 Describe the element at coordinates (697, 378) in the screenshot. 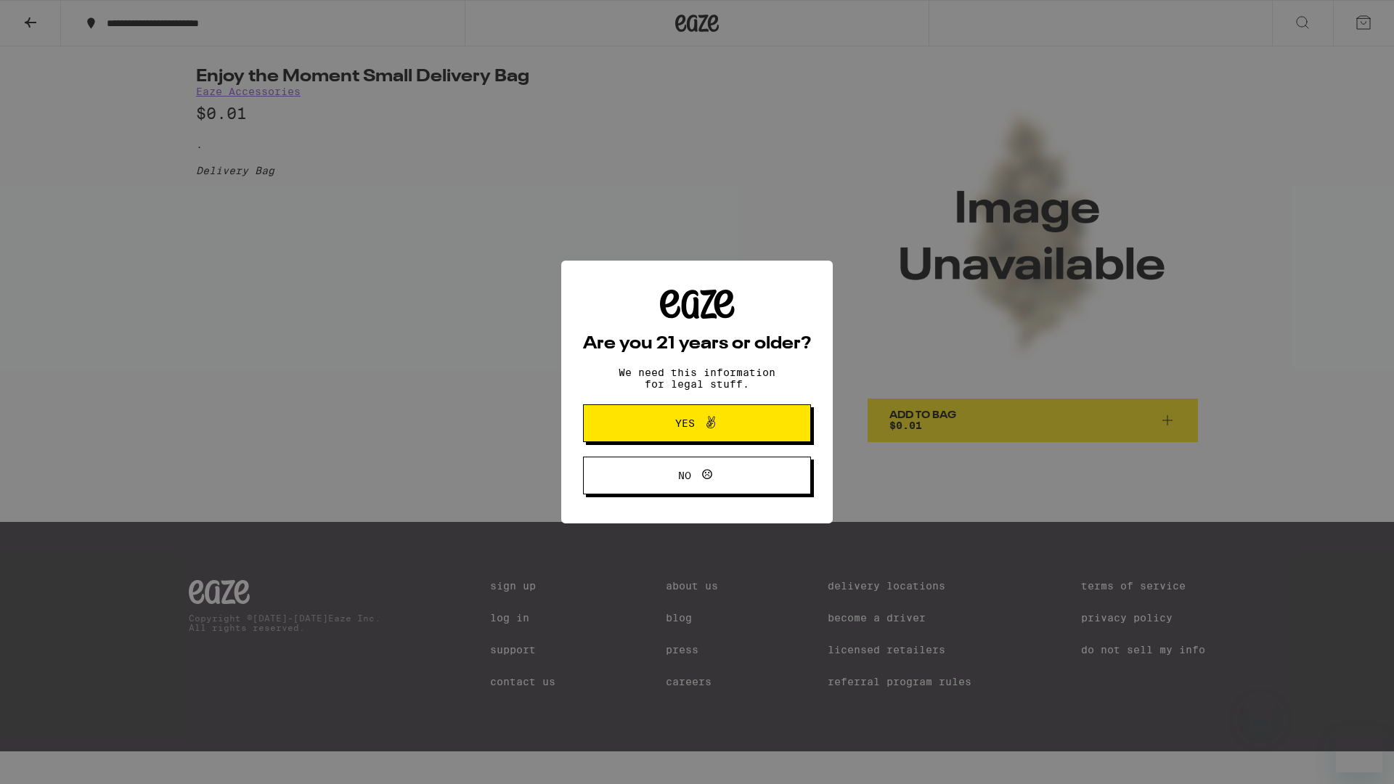

I see `p: We need this information for legal stuff.` at that location.